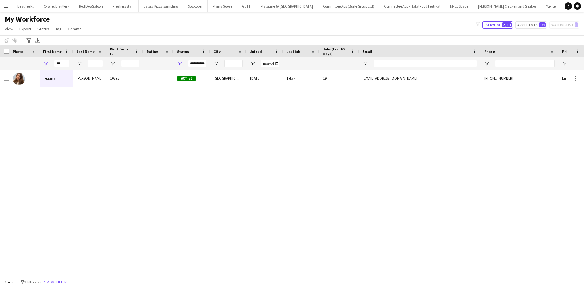 The height and width of the screenshot is (287, 584). What do you see at coordinates (459, 6) in the screenshot?
I see `button: MyEdSpace` at bounding box center [459, 6].